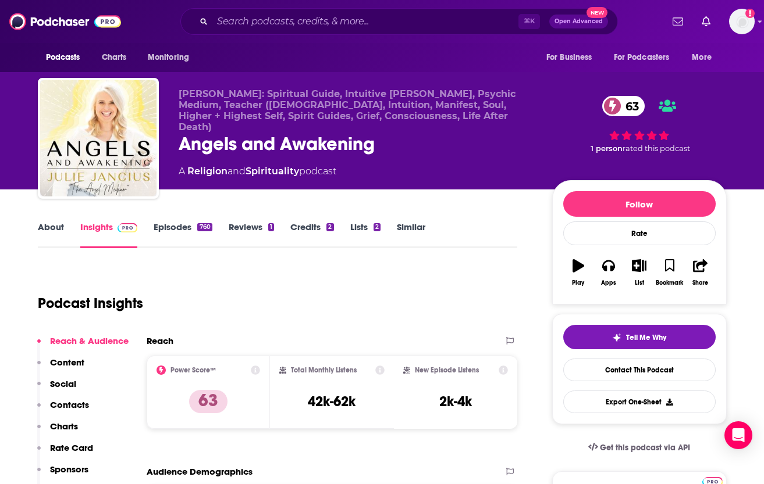 The image size is (764, 484). I want to click on p: Charts, so click(64, 426).